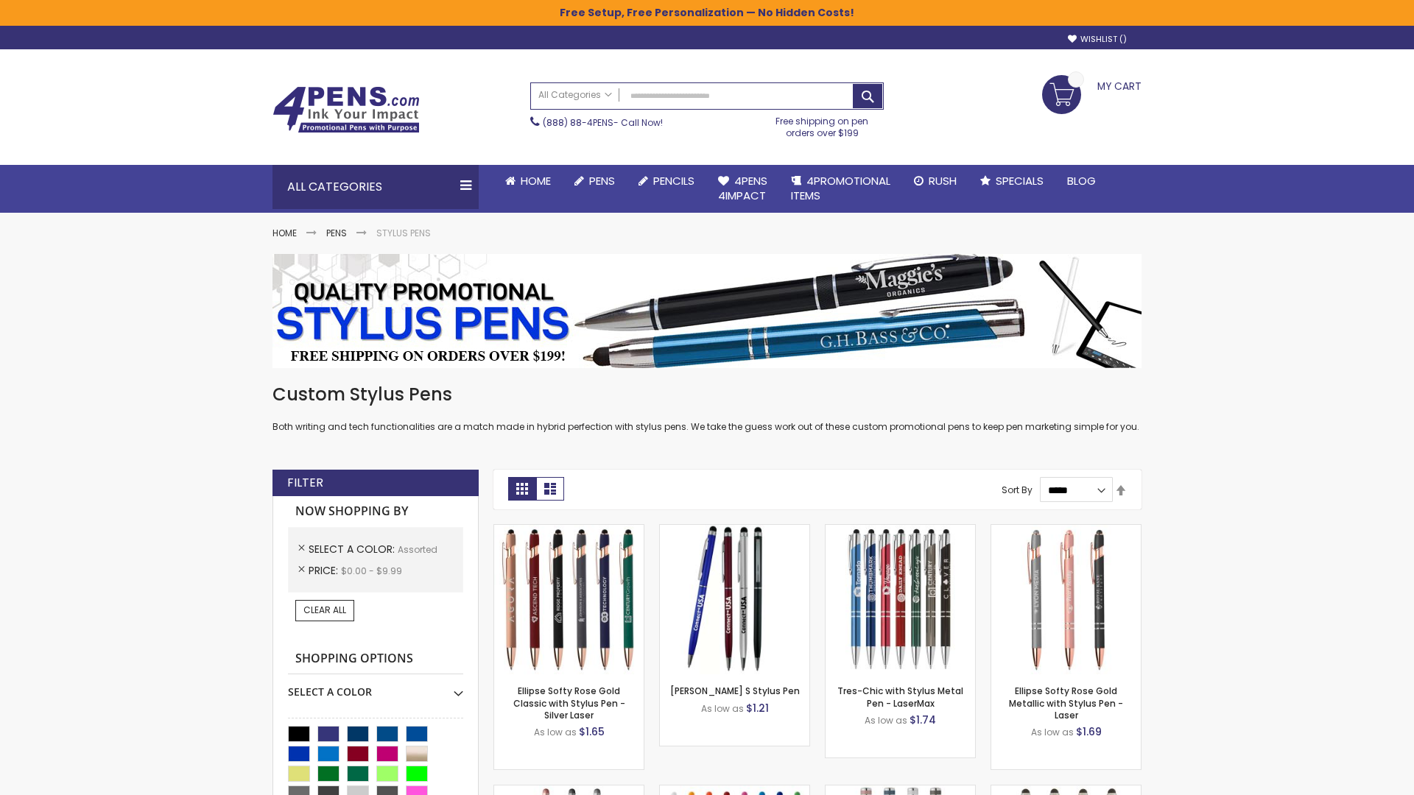 Image resolution: width=1414 pixels, height=795 pixels. What do you see at coordinates (1065, 530) in the screenshot?
I see `a: Ellipse Softy Rose Gold Metallic with Stylus Pen - Laser-Assorted` at bounding box center [1065, 530].